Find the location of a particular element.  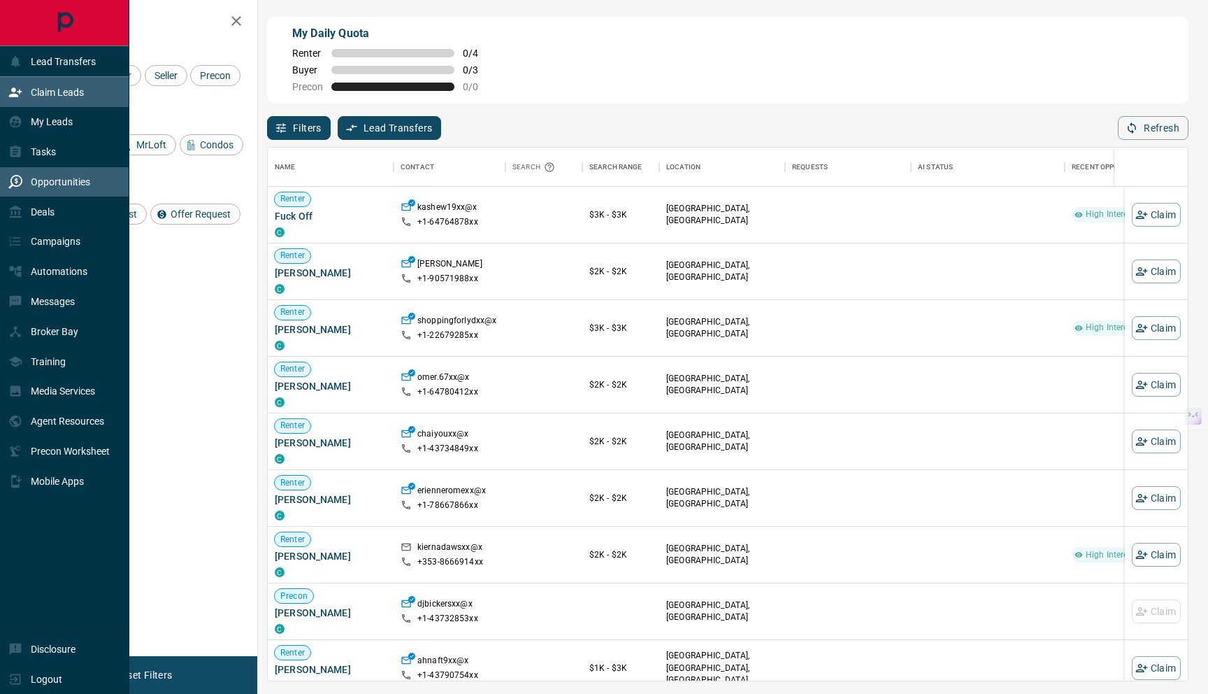

span: Offer Request is located at coordinates (201, 214).